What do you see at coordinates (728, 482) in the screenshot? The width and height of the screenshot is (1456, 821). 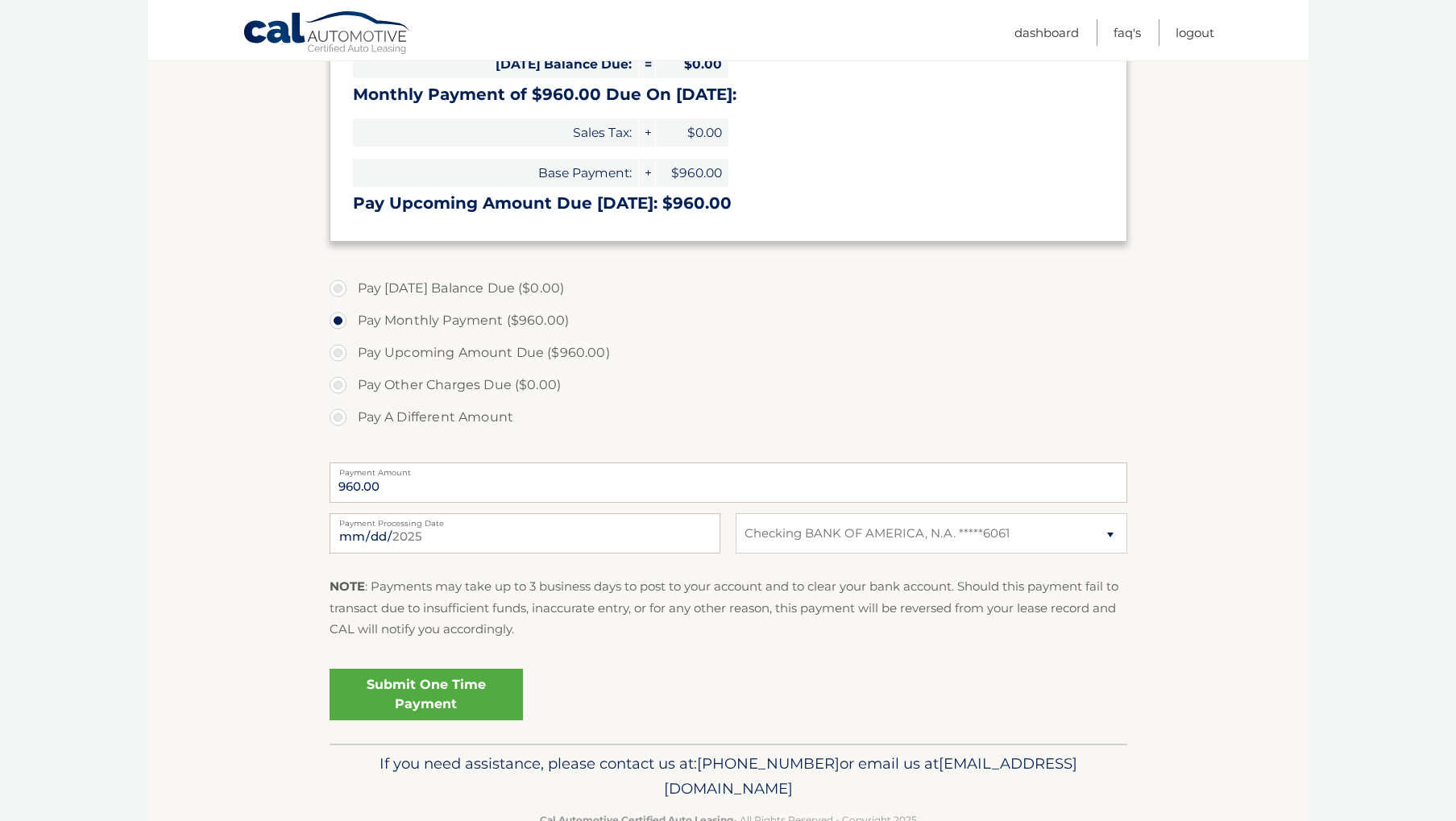 I see `input: Payment Amount` at bounding box center [728, 482].